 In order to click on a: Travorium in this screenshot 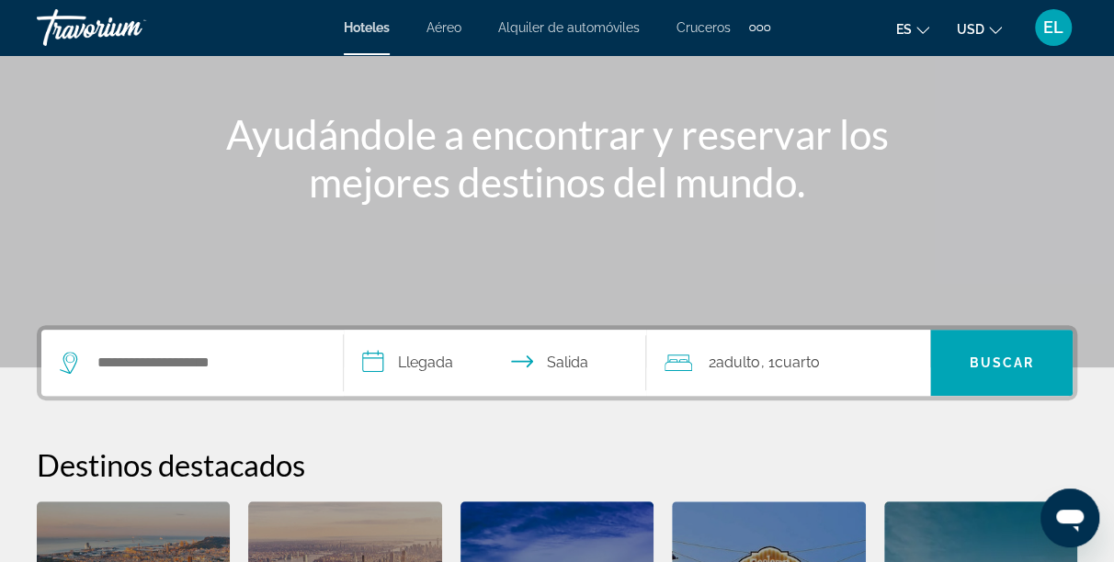, I will do `click(129, 28)`.